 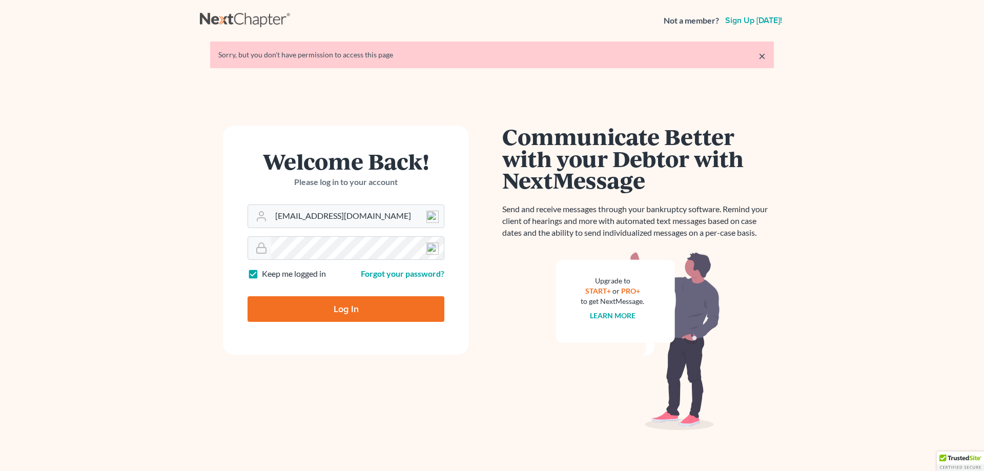 I want to click on h1: Welcome Back!, so click(x=346, y=161).